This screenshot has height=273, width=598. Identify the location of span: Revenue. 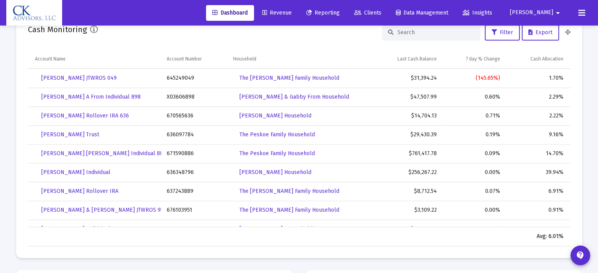
(277, 13).